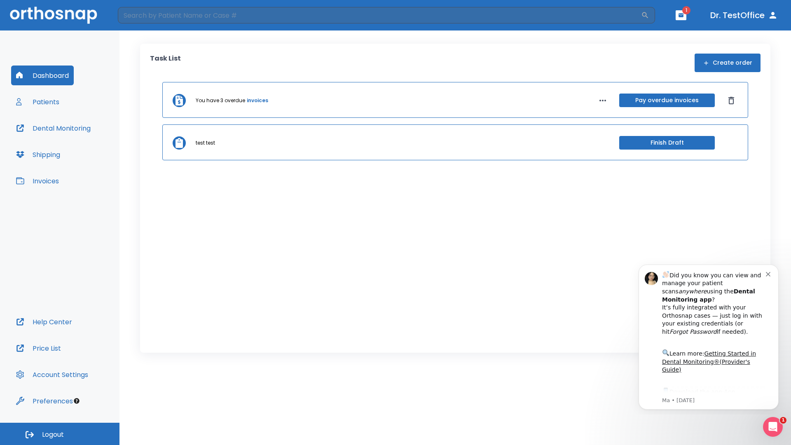  I want to click on button: Account Settings, so click(52, 374).